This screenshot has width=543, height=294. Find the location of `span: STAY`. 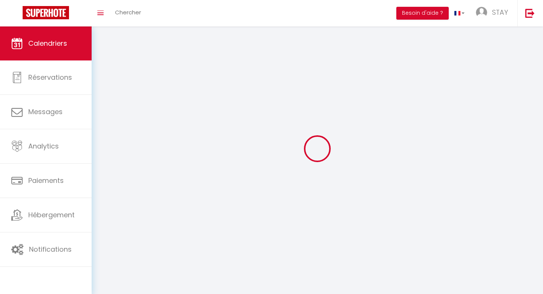

span: STAY is located at coordinates (500, 12).